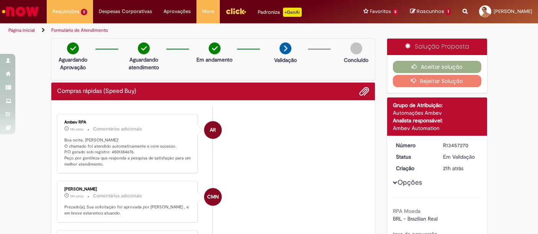 The width and height of the screenshot is (538, 234). Describe the element at coordinates (460, 157) in the screenshot. I see `div: Em Validação` at that location.